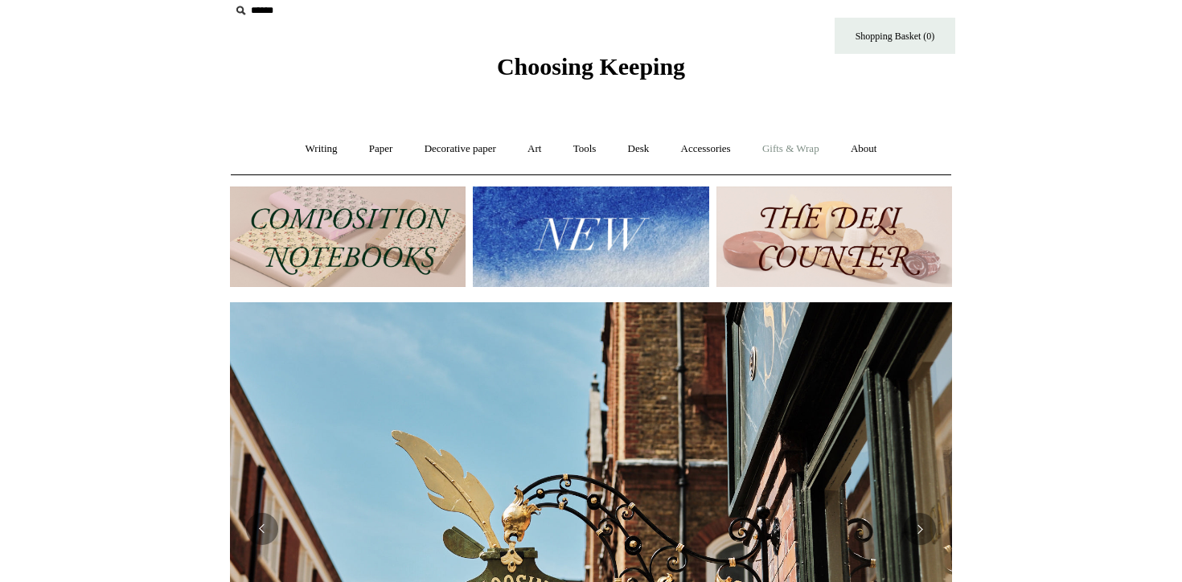 The image size is (1182, 582). Describe the element at coordinates (790, 149) in the screenshot. I see `a: Gifts & Wrap` at that location.